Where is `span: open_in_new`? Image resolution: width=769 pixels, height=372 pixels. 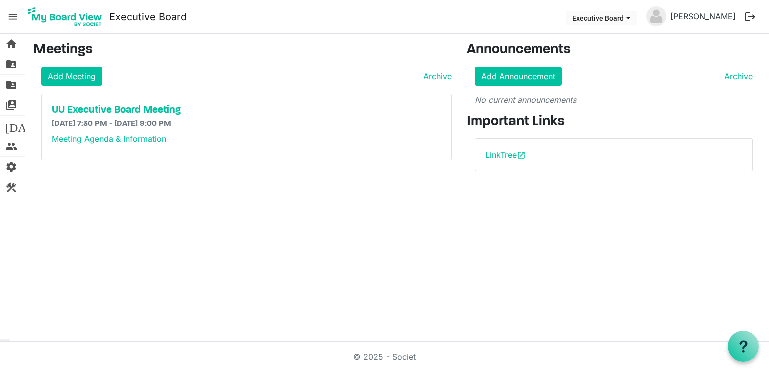 span: open_in_new is located at coordinates (521, 155).